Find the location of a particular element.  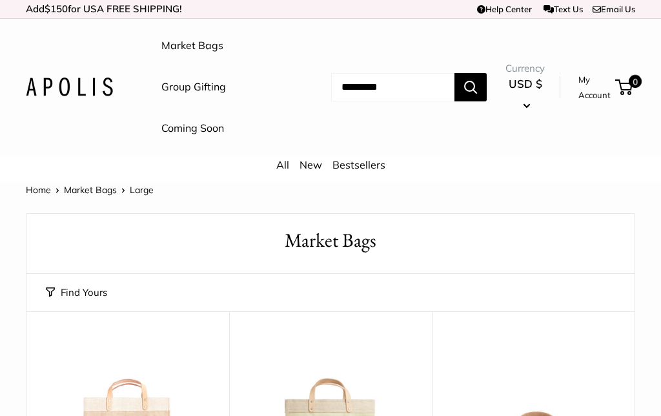

a: Home is located at coordinates (38, 190).